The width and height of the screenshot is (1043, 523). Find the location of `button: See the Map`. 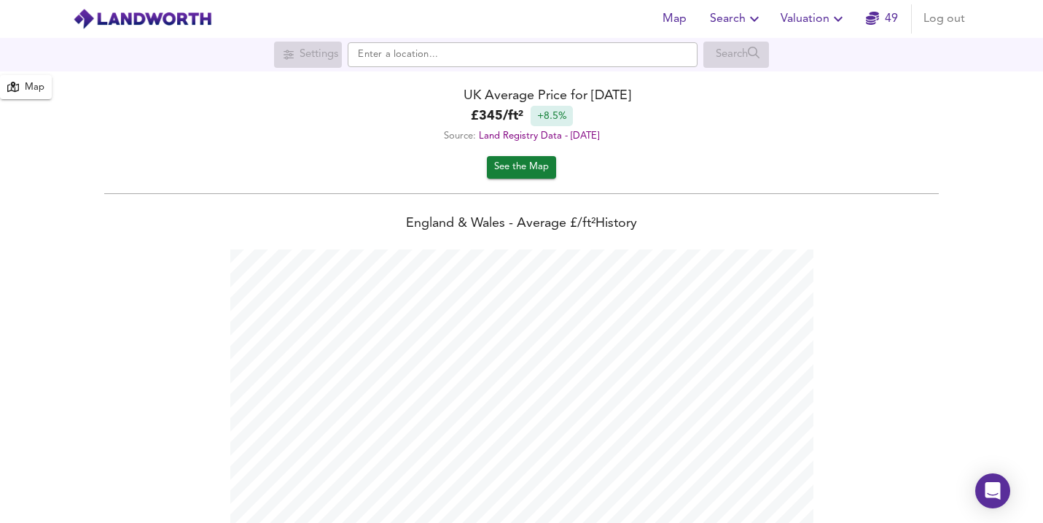

button: See the Map is located at coordinates (521, 167).